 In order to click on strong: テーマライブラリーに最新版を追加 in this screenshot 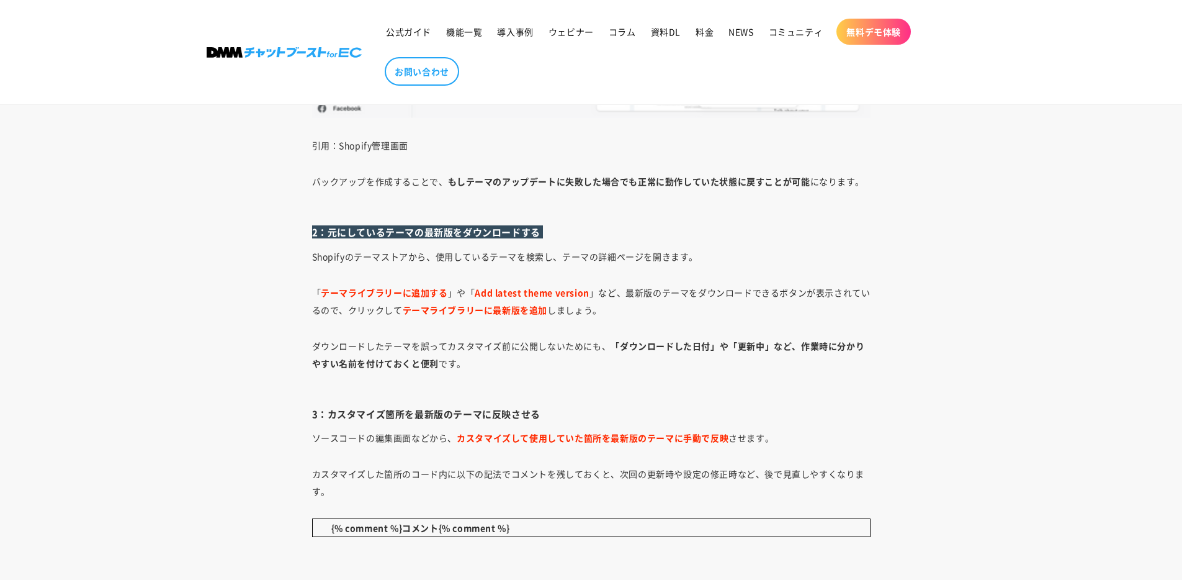, I will do `click(475, 310)`.